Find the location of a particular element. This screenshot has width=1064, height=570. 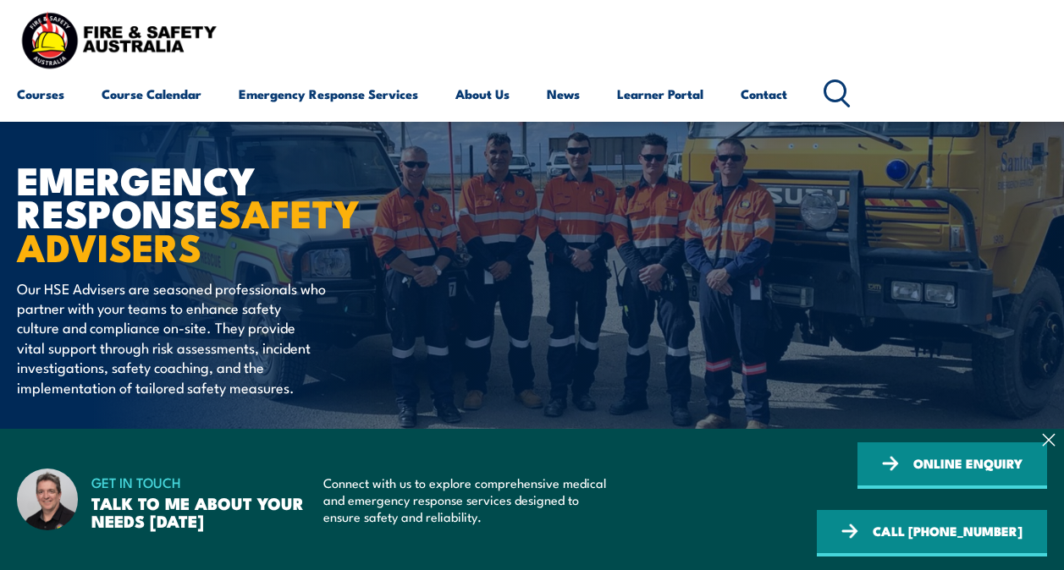

a: Courses is located at coordinates (41, 94).